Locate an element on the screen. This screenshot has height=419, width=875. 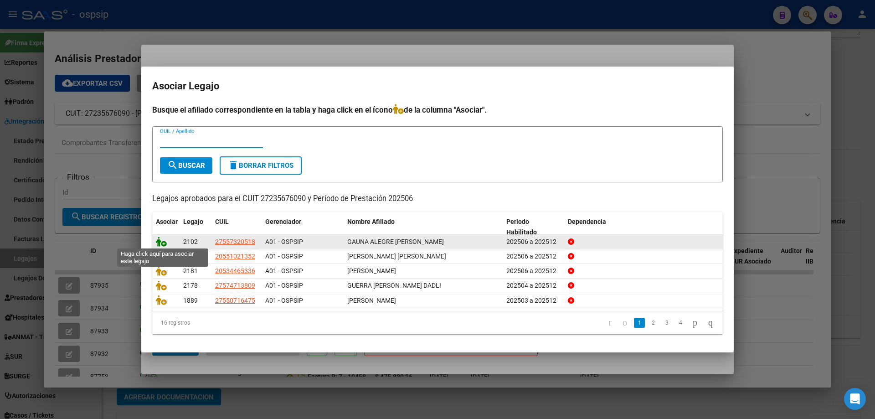
span: 2181 is located at coordinates (191, 271).